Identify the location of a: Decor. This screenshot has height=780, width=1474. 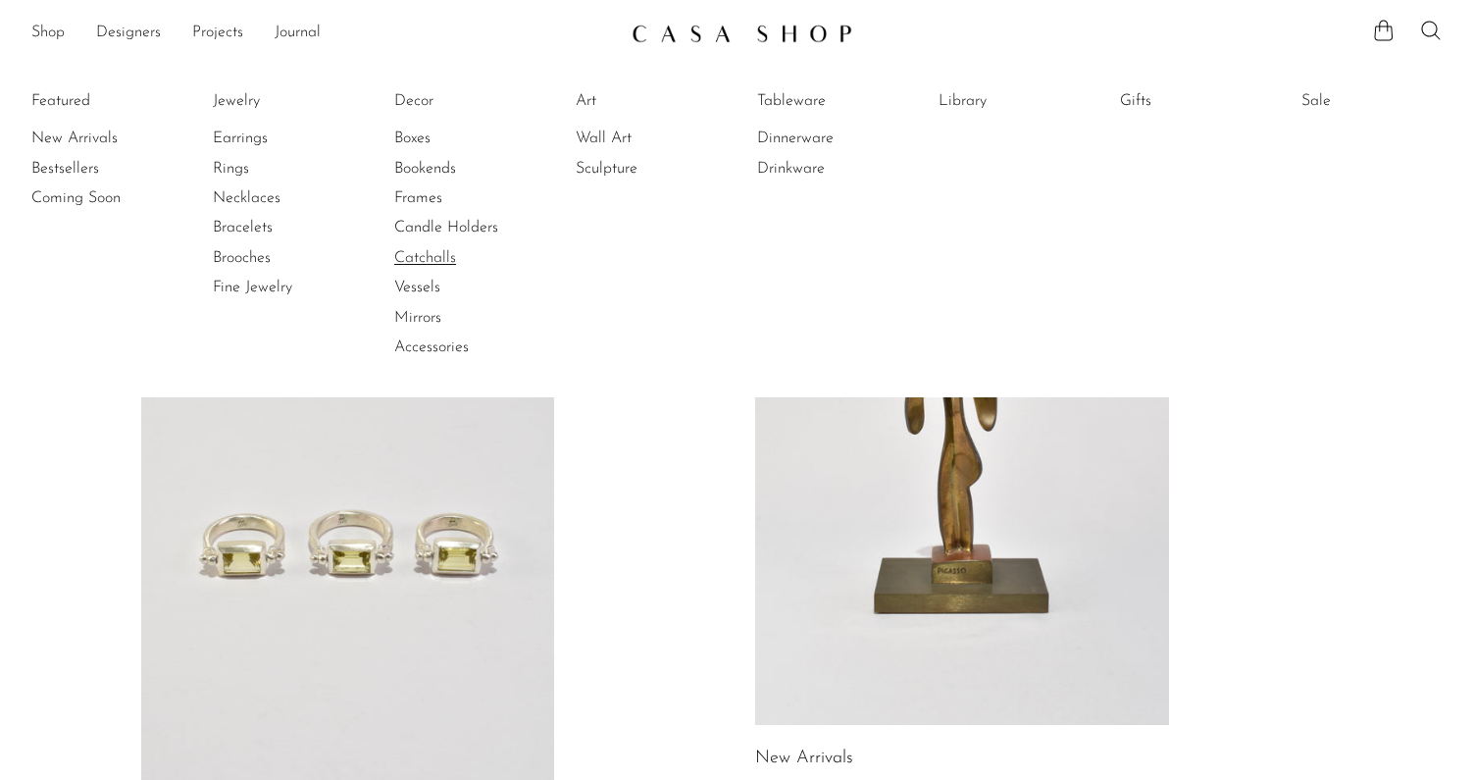
(468, 101).